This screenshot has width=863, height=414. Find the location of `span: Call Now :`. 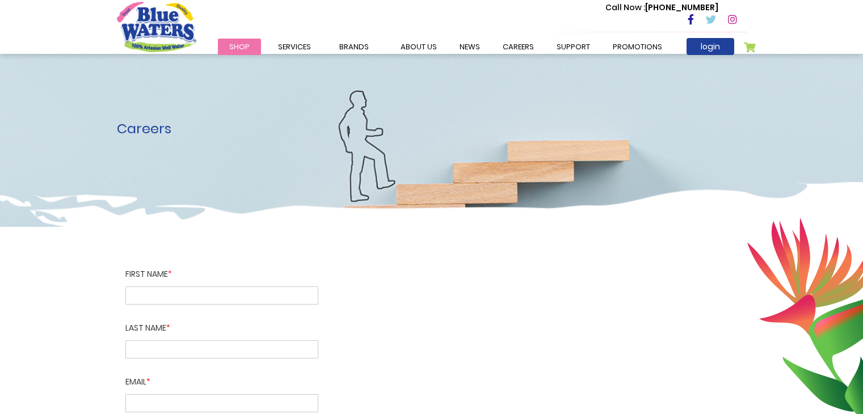

span: Call Now : is located at coordinates (625, 7).